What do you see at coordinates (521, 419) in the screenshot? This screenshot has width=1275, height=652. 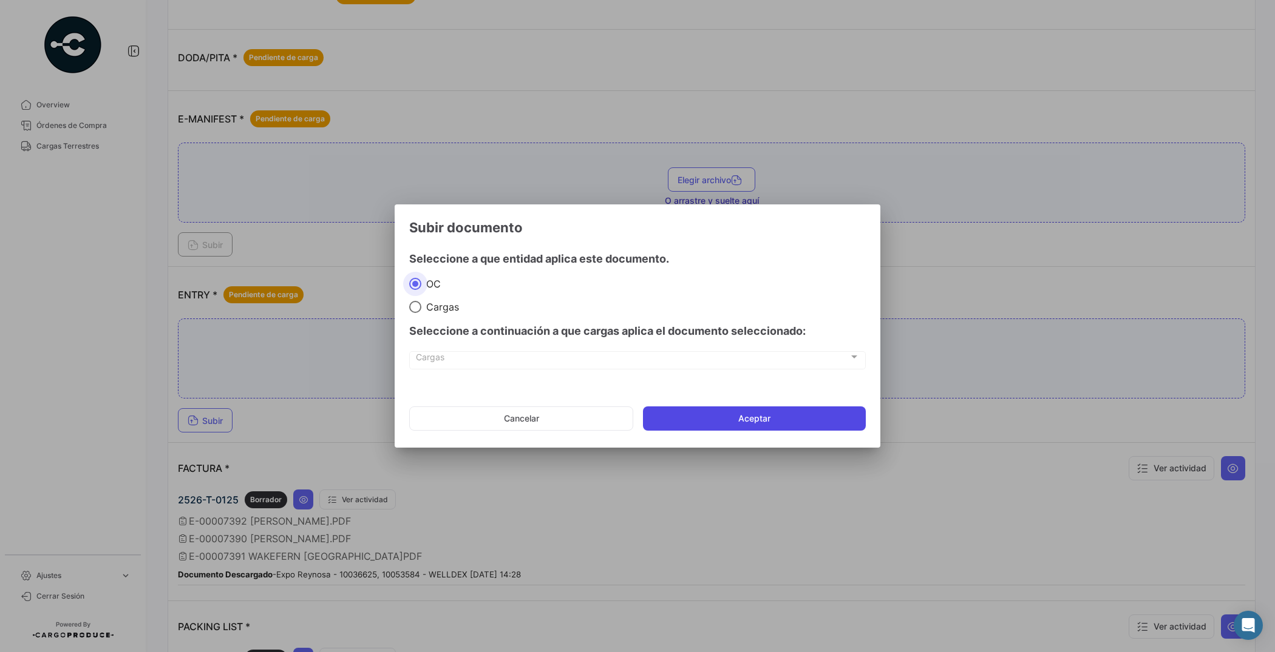 I see `button: Cancelar` at bounding box center [521, 419].